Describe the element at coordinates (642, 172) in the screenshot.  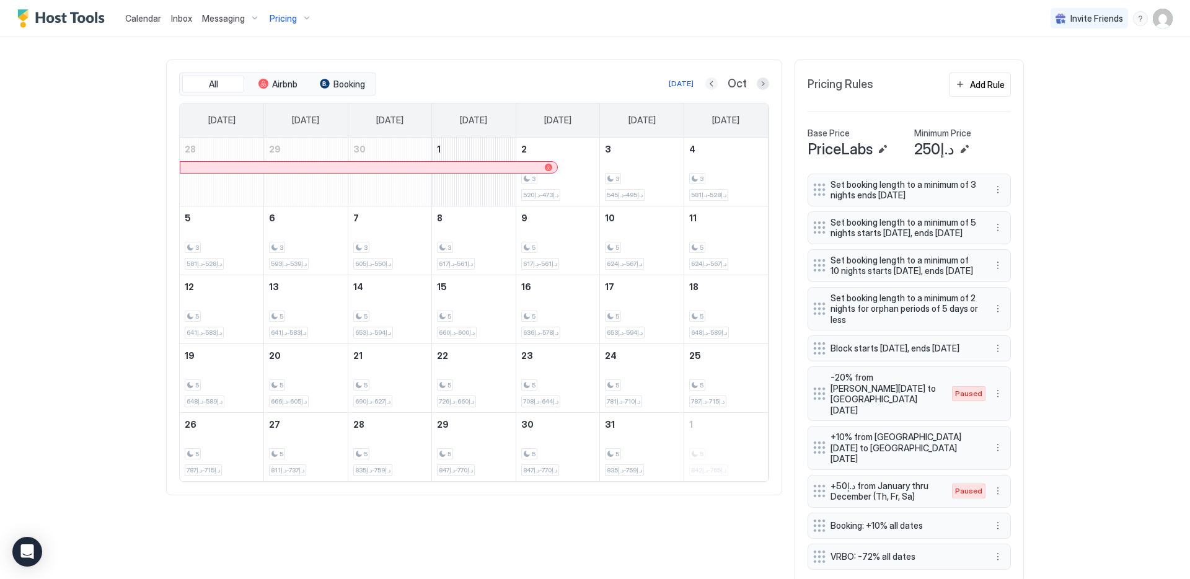
I see `td: October 3, 2025` at that location.